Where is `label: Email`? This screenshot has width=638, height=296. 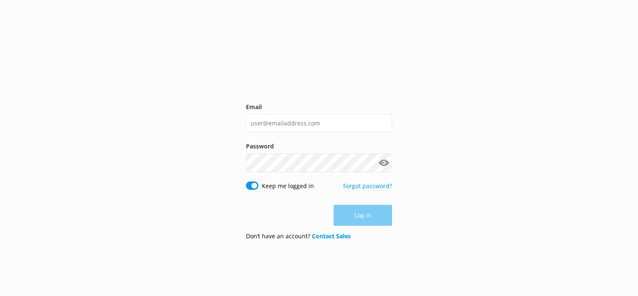 label: Email is located at coordinates (319, 107).